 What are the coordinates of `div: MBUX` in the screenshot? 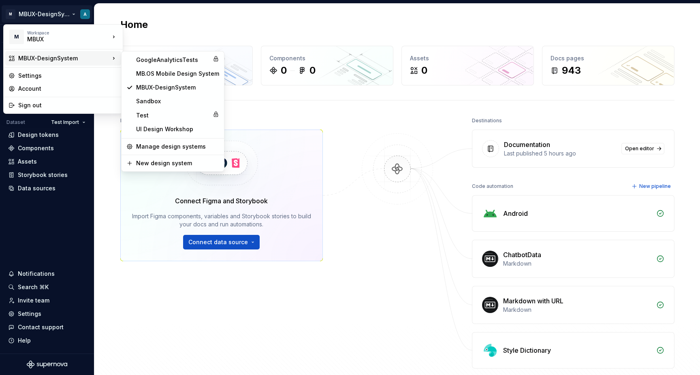 It's located at (62, 39).